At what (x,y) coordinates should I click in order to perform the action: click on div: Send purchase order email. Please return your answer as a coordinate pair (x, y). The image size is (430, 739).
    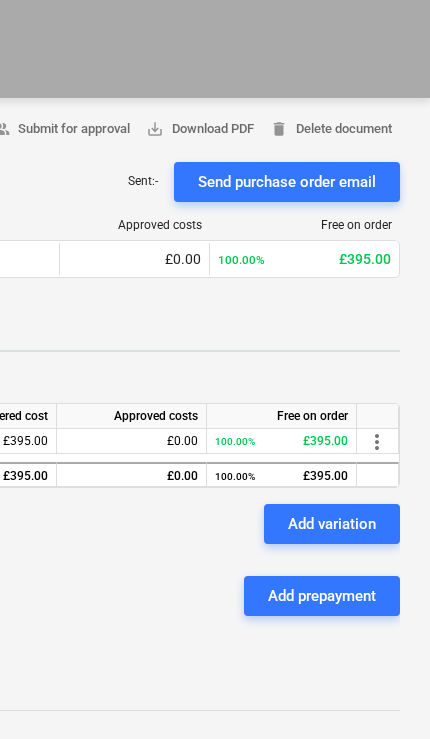
    Looking at the image, I should click on (287, 182).